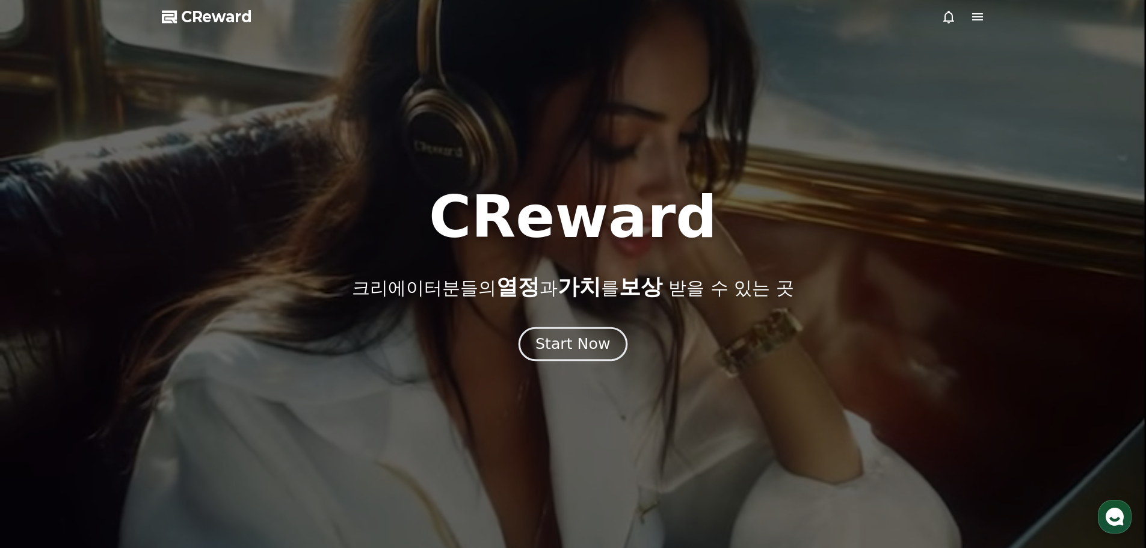 The height and width of the screenshot is (548, 1146). I want to click on a: 대화, so click(117, 396).